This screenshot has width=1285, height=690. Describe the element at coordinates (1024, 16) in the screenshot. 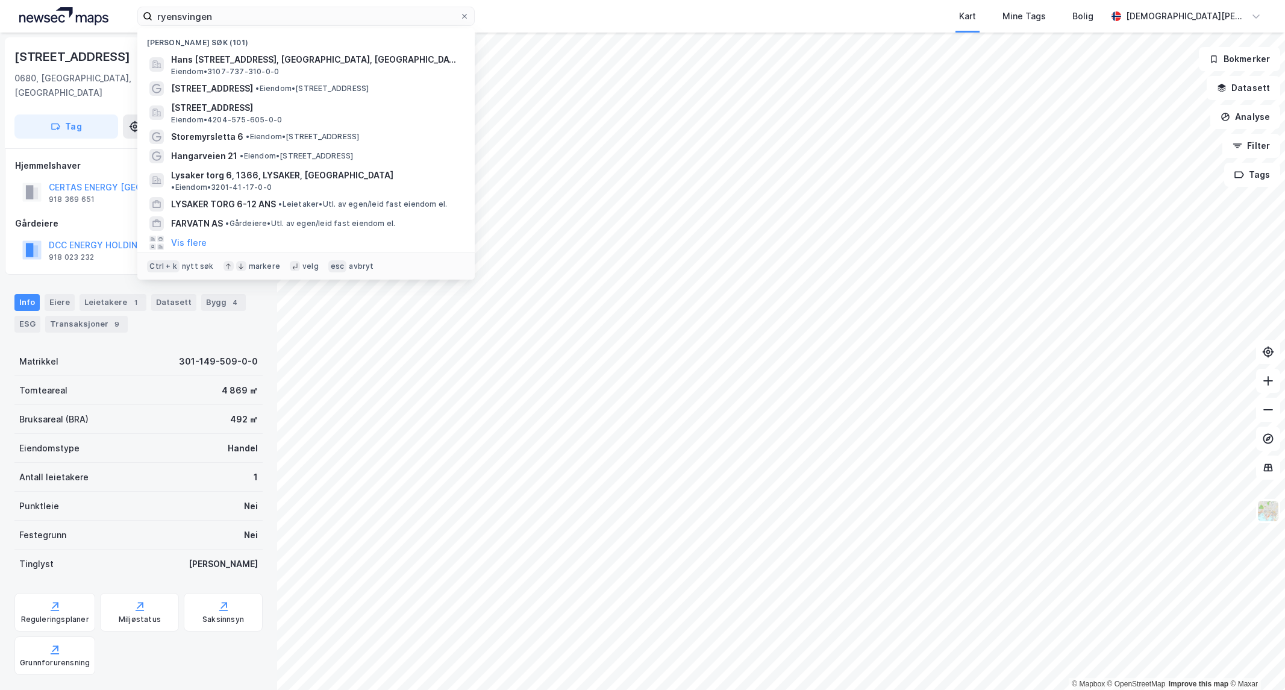

I see `div: Mine Tags` at that location.